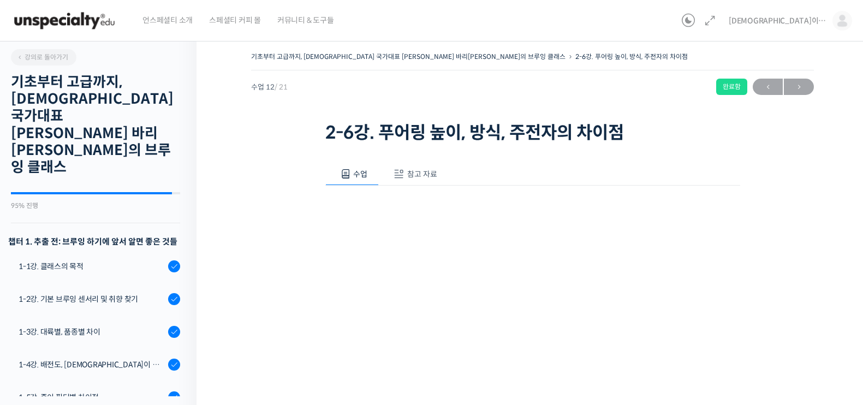  What do you see at coordinates (92, 332) in the screenshot?
I see `div: 1-3강. 대륙별, 품종별 차이` at bounding box center [92, 332].